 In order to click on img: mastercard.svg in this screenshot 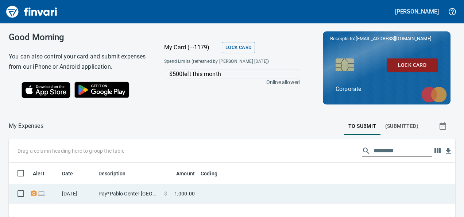, I will do `click(434, 95)`.